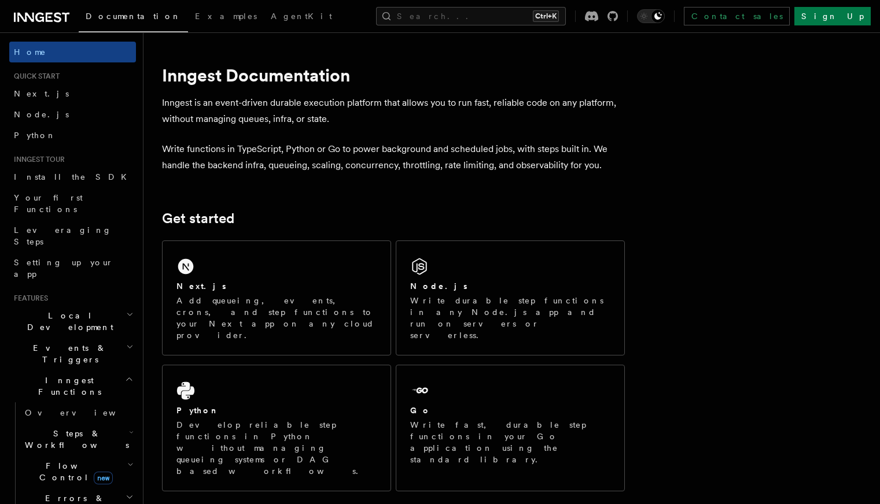  Describe the element at coordinates (510, 442) in the screenshot. I see `p: Write fast, durable step functions in your Go application using the standard library.` at that location.